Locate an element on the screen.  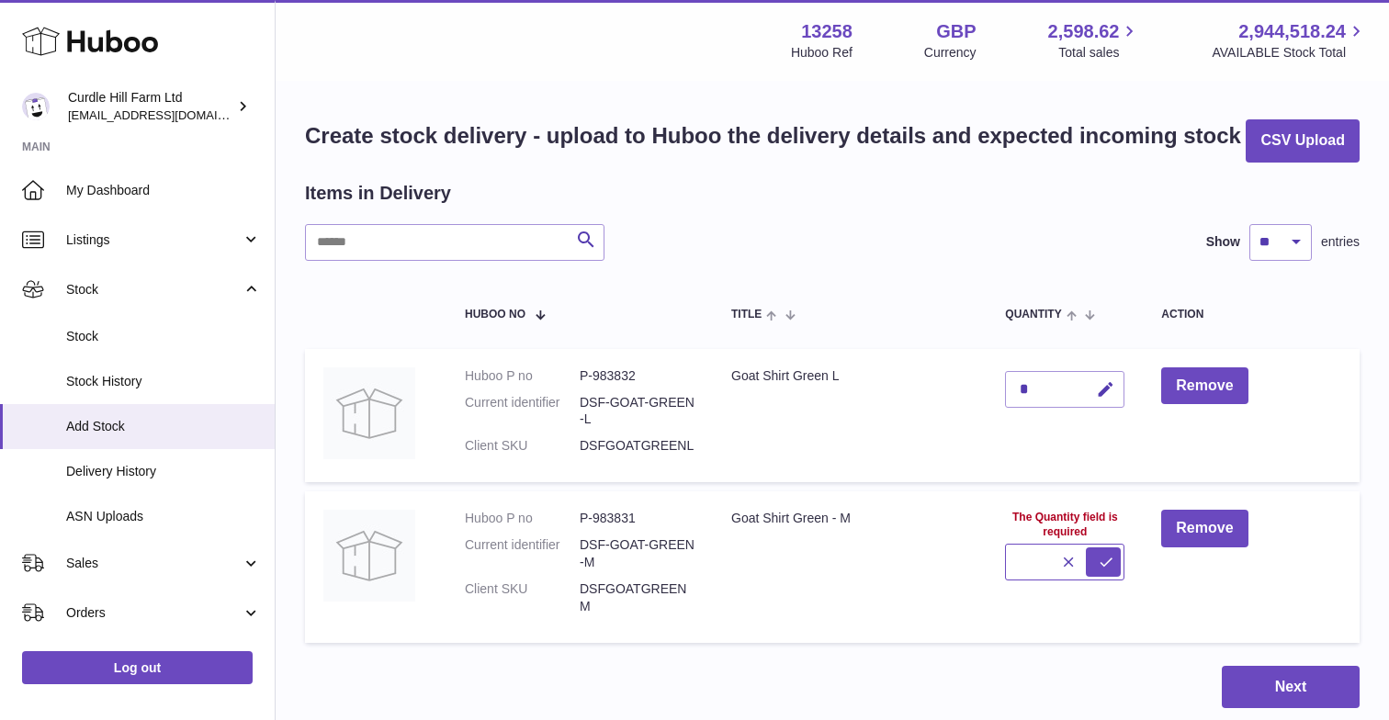
span: Quantity is located at coordinates (1032, 314).